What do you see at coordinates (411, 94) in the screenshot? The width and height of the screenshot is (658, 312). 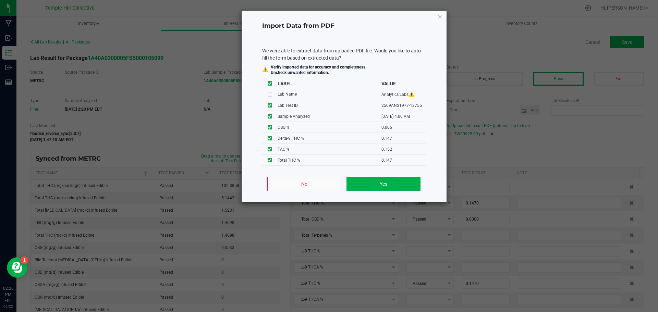 I see `span: Unknown Lab` at bounding box center [411, 94].